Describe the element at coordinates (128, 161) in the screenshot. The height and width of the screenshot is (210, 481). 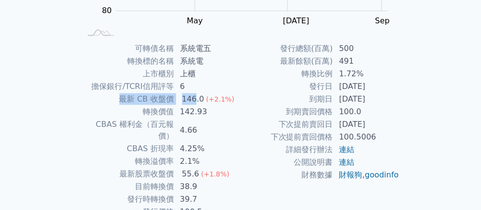
I see `td: 轉換溢價率` at that location.